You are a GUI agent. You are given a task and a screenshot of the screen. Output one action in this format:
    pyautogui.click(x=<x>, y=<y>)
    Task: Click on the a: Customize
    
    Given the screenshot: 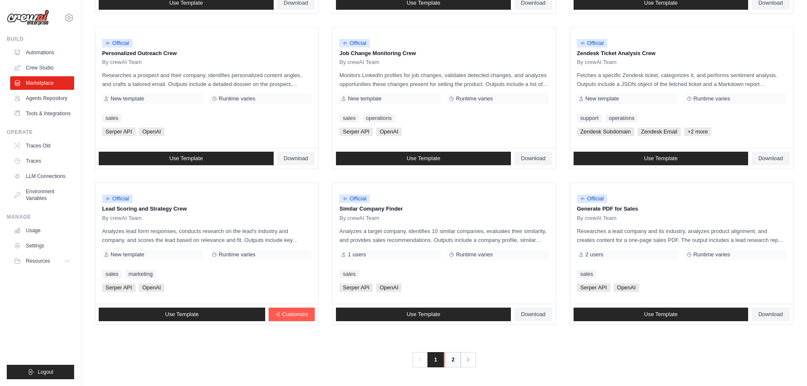 What is the action you would take?
    pyautogui.click(x=292, y=314)
    